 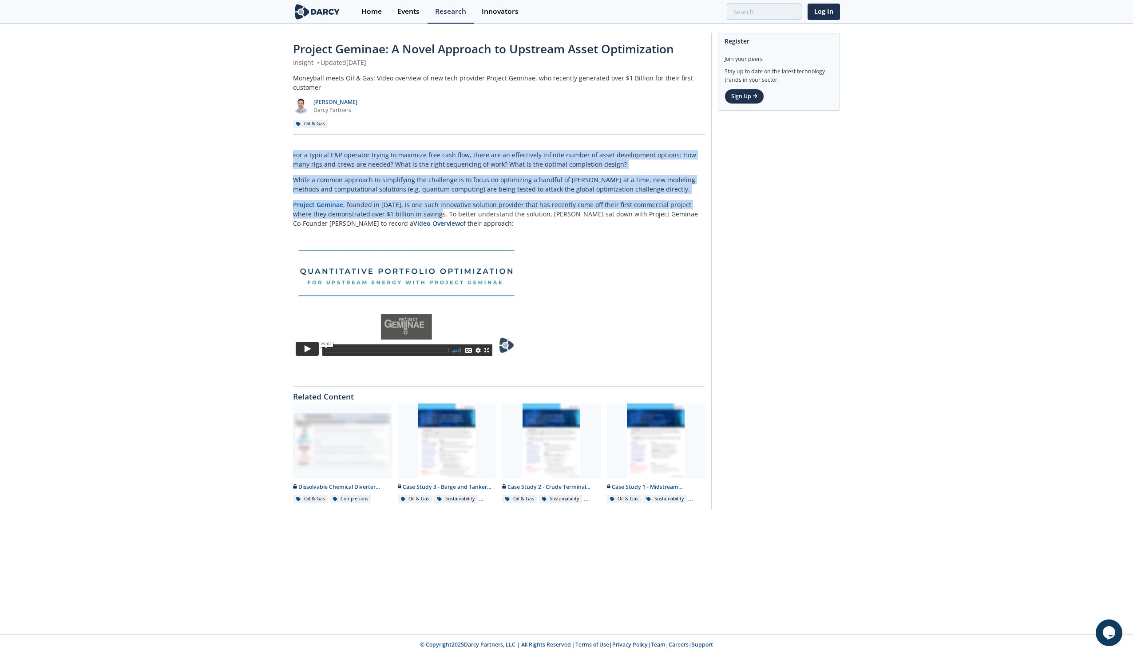 What do you see at coordinates (499, 159) in the screenshot?
I see `p: For a typical E&P operator trying to maximize free cash flow, there are an effectively infinite n...` at bounding box center [499, 159].